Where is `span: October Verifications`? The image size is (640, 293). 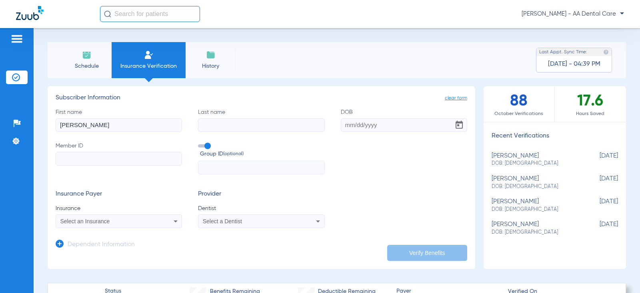
span: October Verifications is located at coordinates (519, 114).